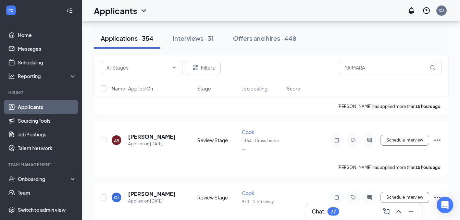 This screenshot has height=220, width=460. I want to click on button: Minimize, so click(411, 211).